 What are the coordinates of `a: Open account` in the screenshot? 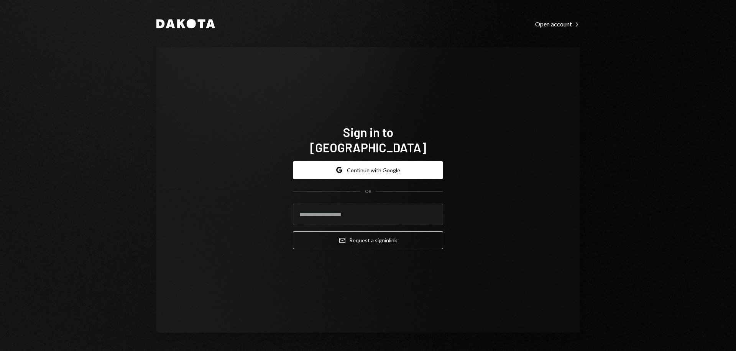 It's located at (557, 24).